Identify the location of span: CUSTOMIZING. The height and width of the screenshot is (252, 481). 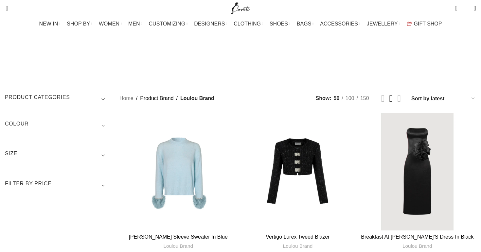
(167, 24).